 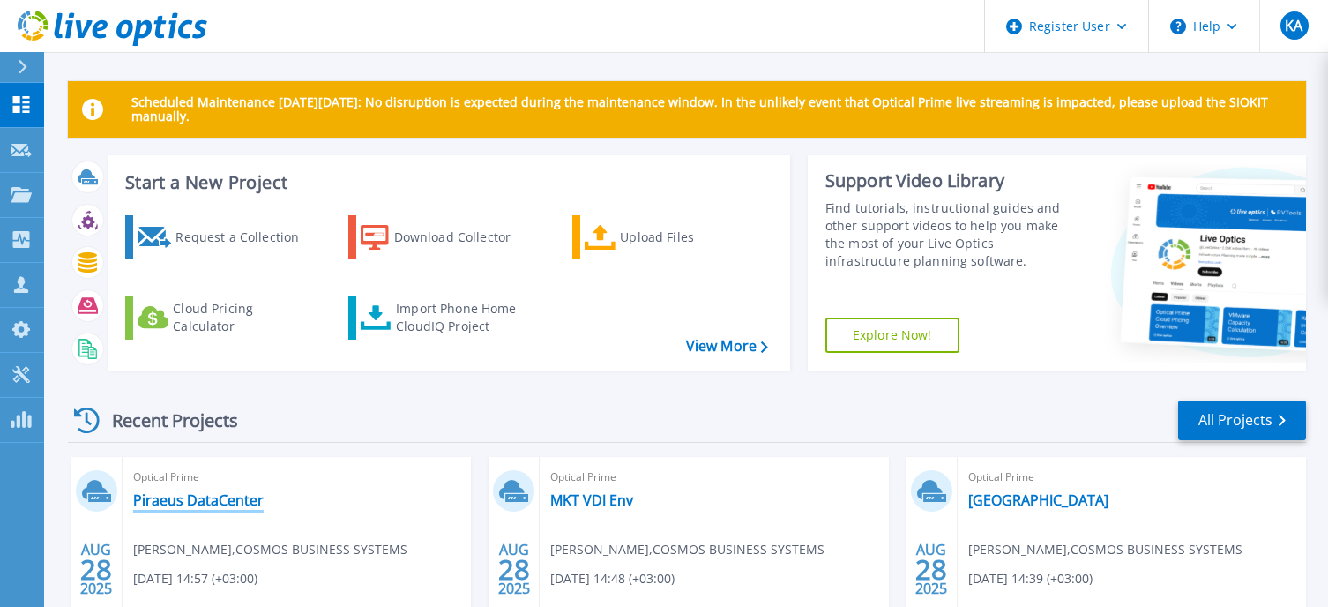 I want to click on a: MKT VDI Env, so click(x=592, y=500).